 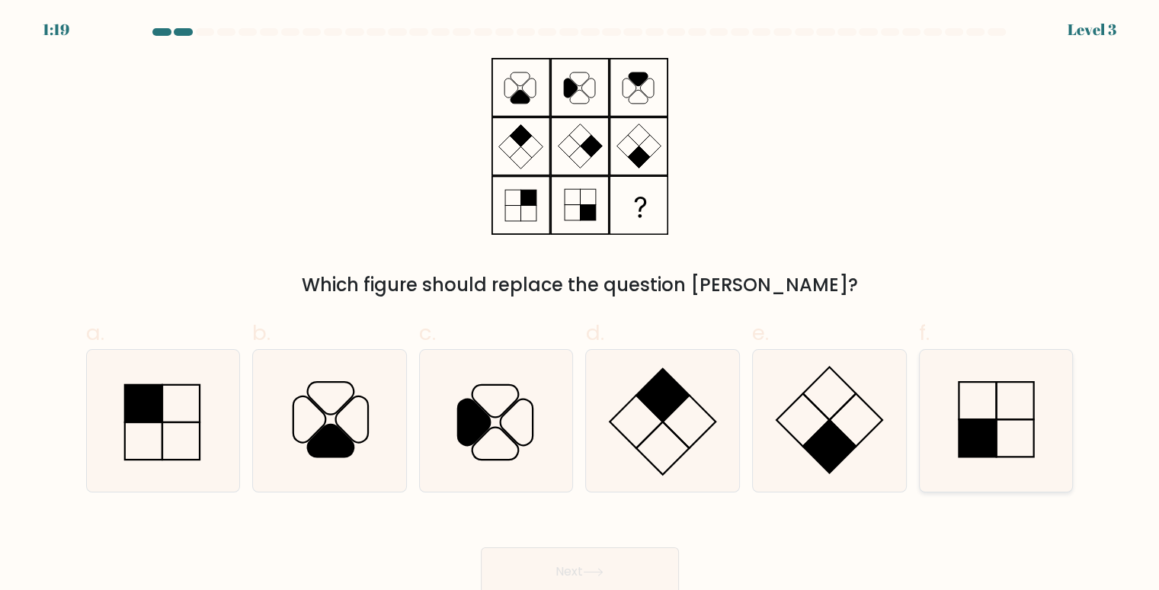 What do you see at coordinates (1092, 30) in the screenshot?
I see `div: Level 3` at bounding box center [1092, 30].